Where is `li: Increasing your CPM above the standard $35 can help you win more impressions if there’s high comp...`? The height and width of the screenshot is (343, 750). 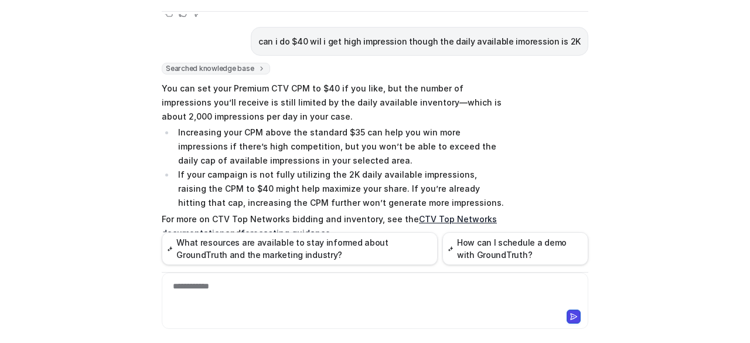
li: Increasing your CPM above the standard $35 can help you win more impressions if there’s high comp... is located at coordinates (339, 146).